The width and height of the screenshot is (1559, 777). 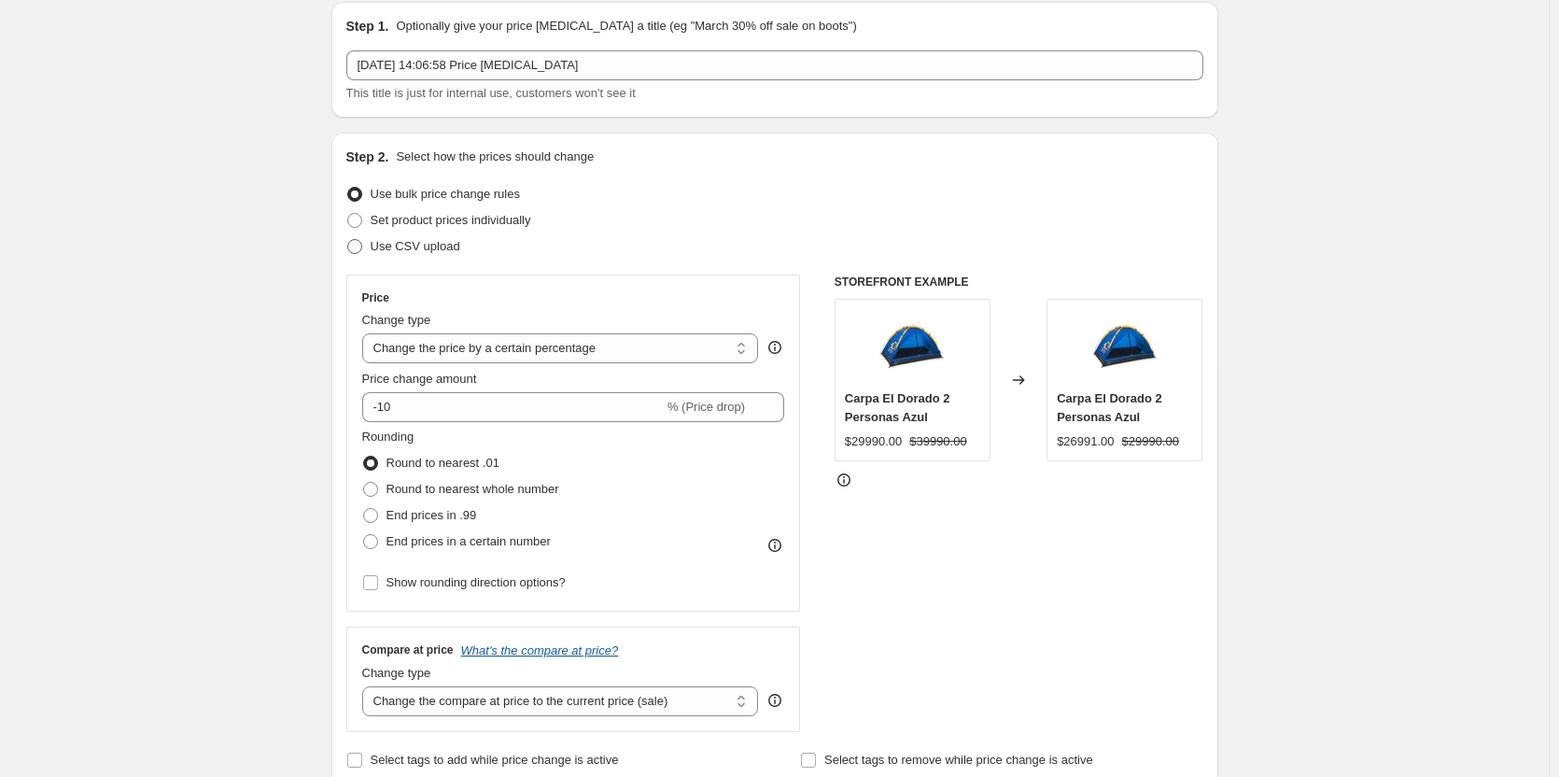 I want to click on div: $29990.00, so click(x=873, y=441).